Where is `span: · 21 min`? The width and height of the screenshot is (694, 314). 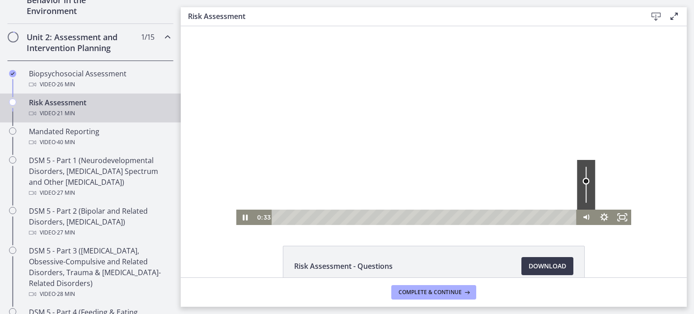 span: · 21 min is located at coordinates (65, 113).